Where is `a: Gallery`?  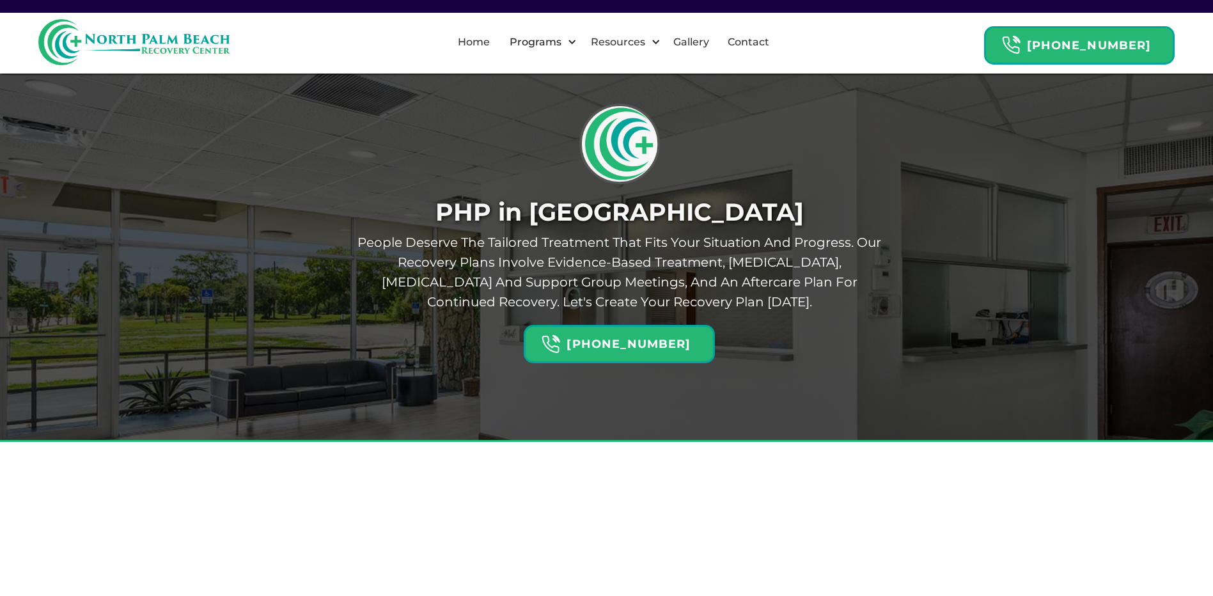 a: Gallery is located at coordinates (691, 42).